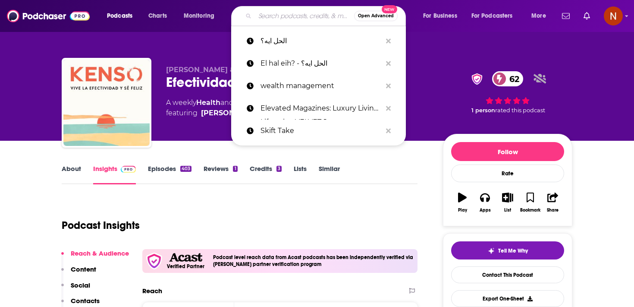 The width and height of the screenshot is (634, 307). Describe the element at coordinates (256, 113) in the screenshot. I see `span: featuring` at that location.